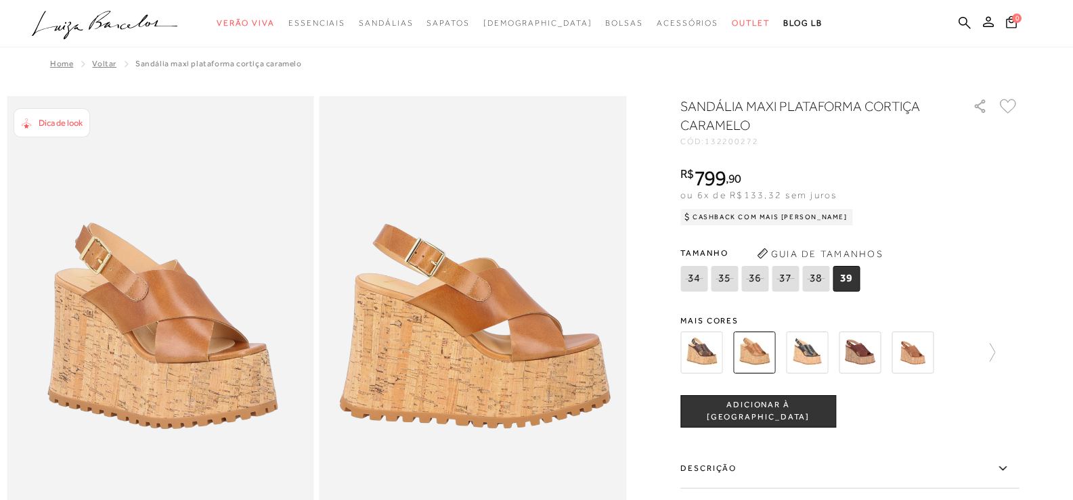 This screenshot has width=1073, height=500. I want to click on span: 132200272, so click(732, 142).